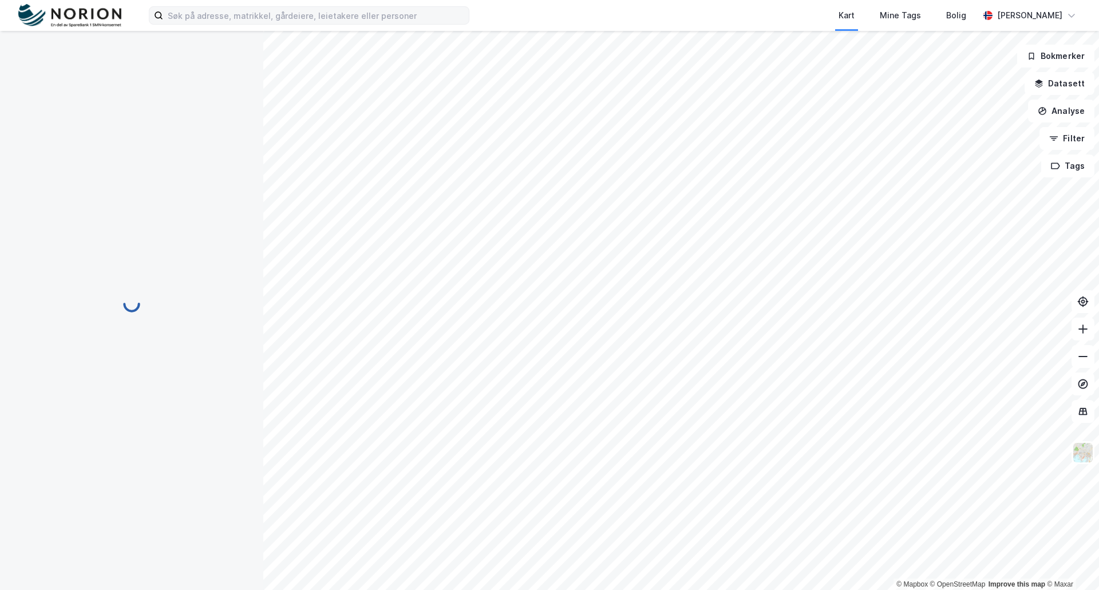  I want to click on img: norion-logo.80e7a08dc31c2e691866.png, so click(70, 15).